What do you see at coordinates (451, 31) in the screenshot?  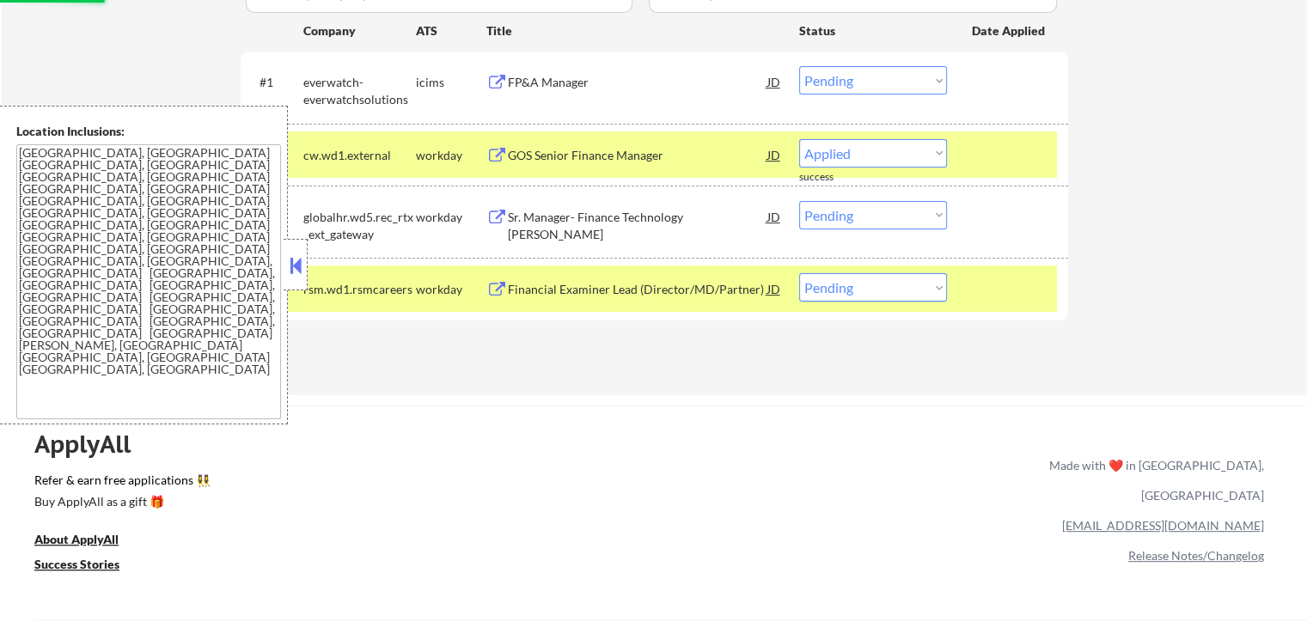 I see `div: ATS` at bounding box center [451, 31].